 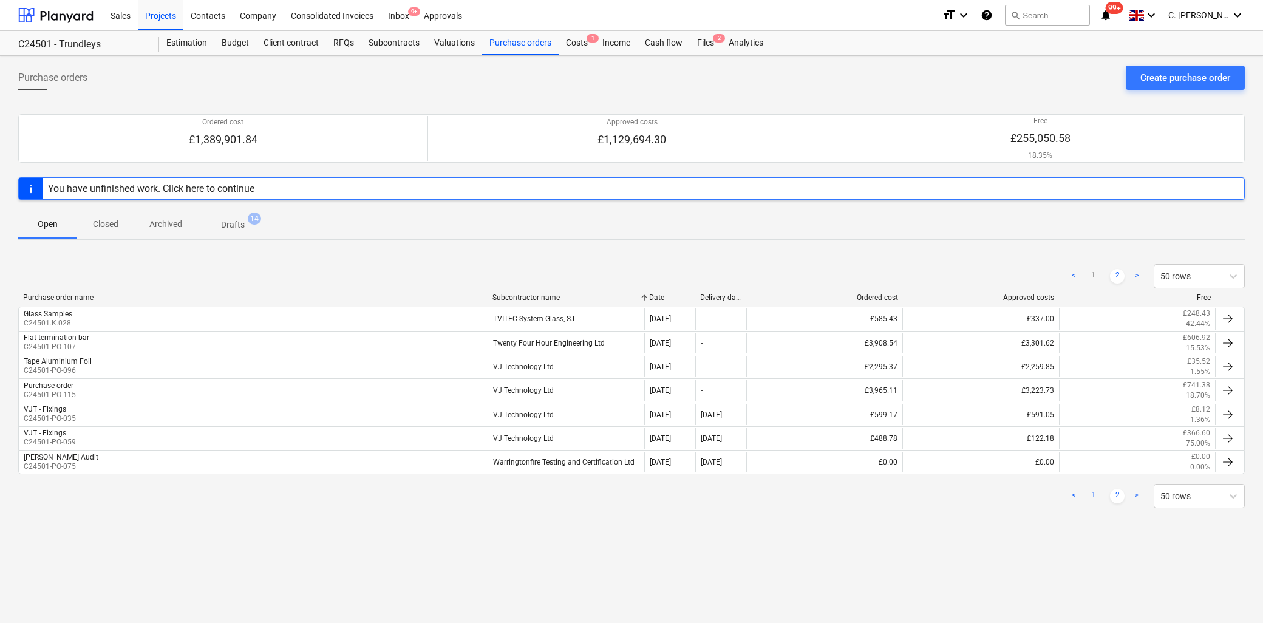 What do you see at coordinates (1200, 467) in the screenshot?
I see `p: 0.00%` at bounding box center [1200, 467].